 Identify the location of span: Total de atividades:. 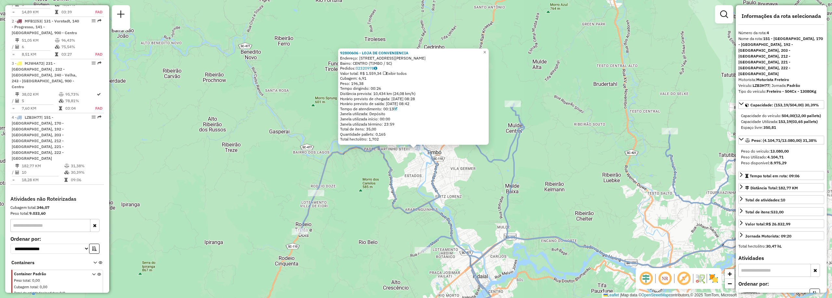
(765, 200).